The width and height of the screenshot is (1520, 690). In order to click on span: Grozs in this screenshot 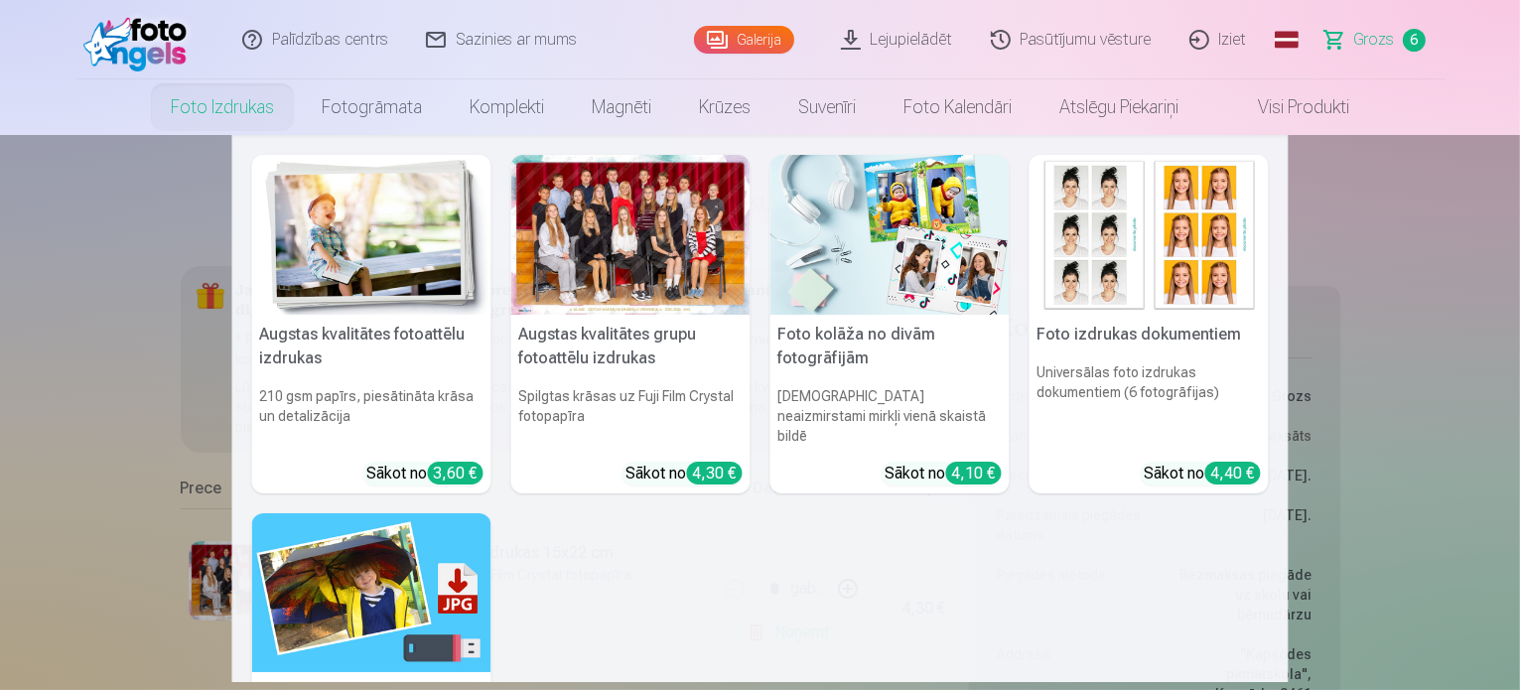, I will do `click(1374, 40)`.